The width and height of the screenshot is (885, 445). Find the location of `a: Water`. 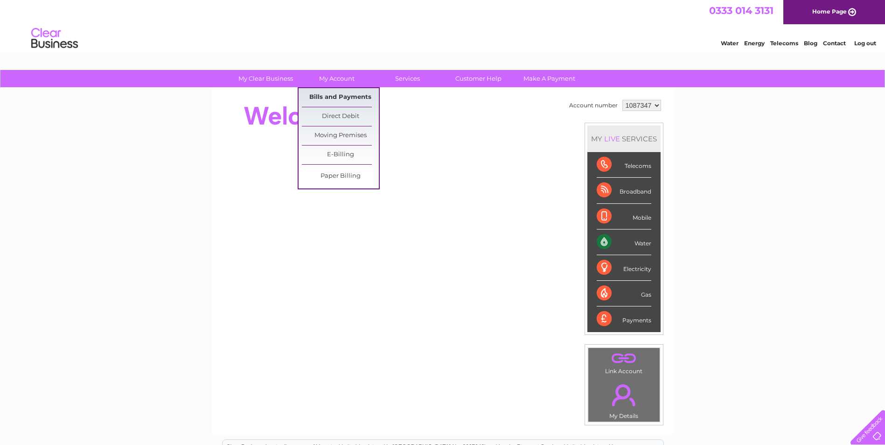

a: Water is located at coordinates (730, 43).